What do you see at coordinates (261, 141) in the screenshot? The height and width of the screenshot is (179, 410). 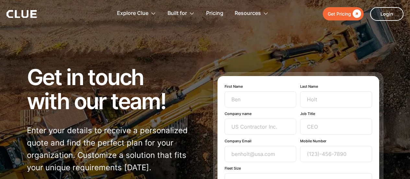 I see `label: Company Email` at bounding box center [261, 141].